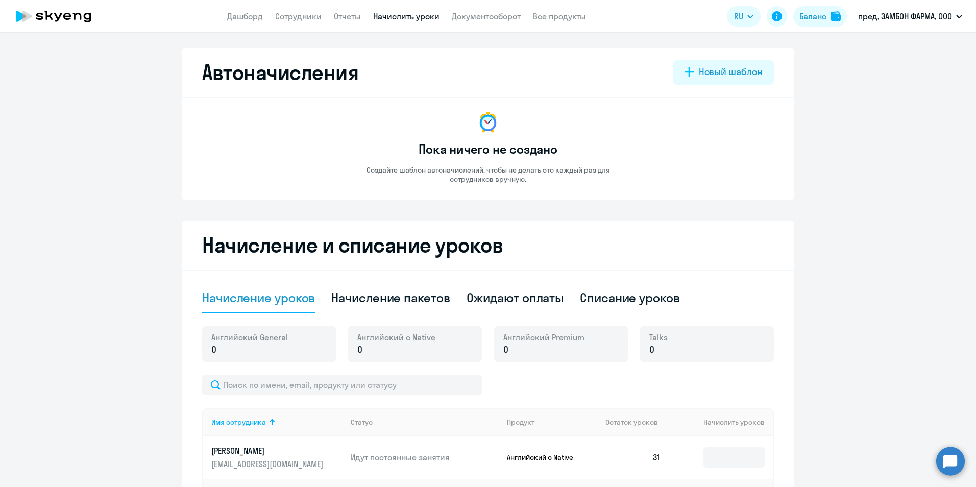 This screenshot has width=976, height=487. Describe the element at coordinates (820, 16) in the screenshot. I see `a: Балансbalance` at that location.